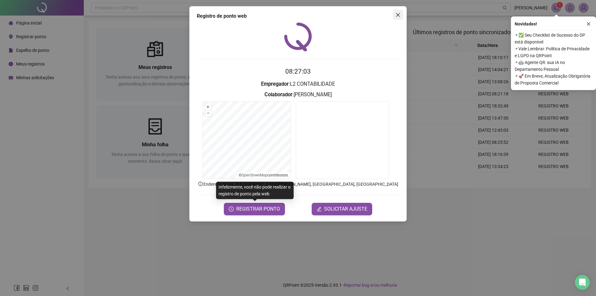  I want to click on li: © contributors., so click(263, 175).